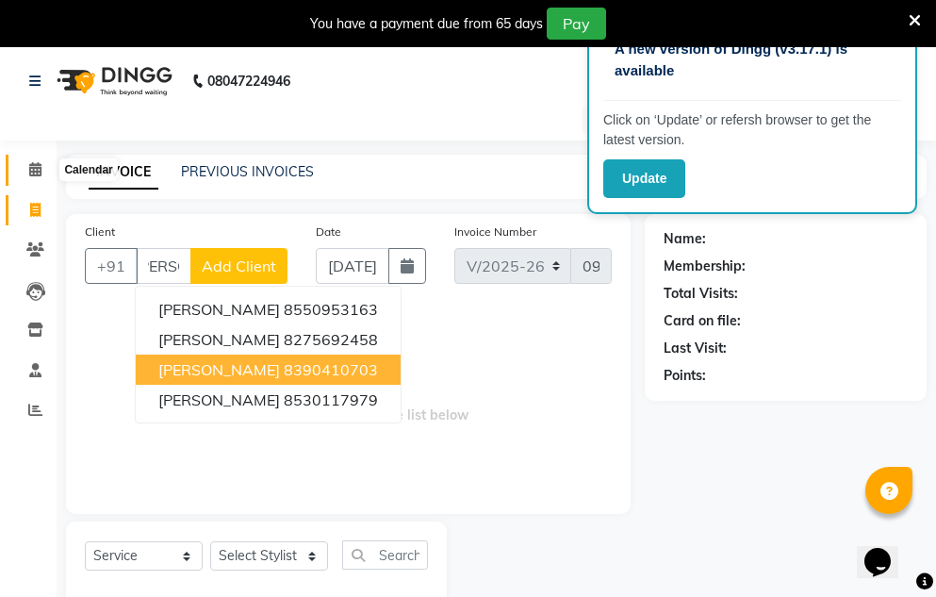 Image resolution: width=936 pixels, height=597 pixels. I want to click on div: Total Visits:, so click(700, 293).